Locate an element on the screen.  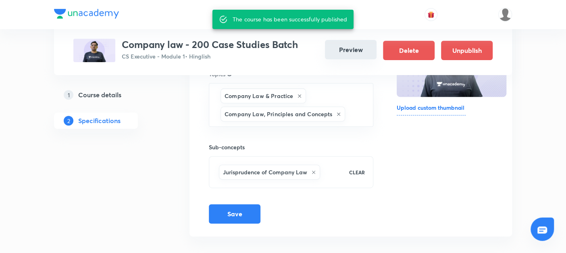
h5: Course details is located at coordinates (100, 95).